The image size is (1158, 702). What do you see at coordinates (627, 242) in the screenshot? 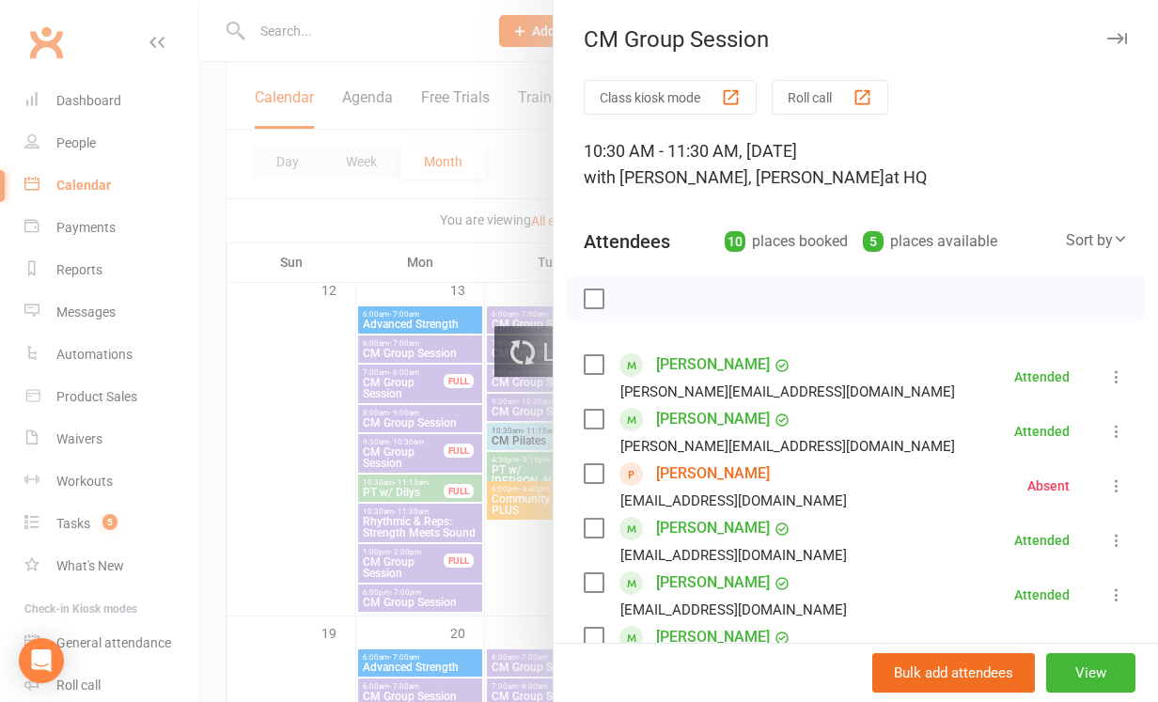
I see `div: Attendees` at bounding box center [627, 242].